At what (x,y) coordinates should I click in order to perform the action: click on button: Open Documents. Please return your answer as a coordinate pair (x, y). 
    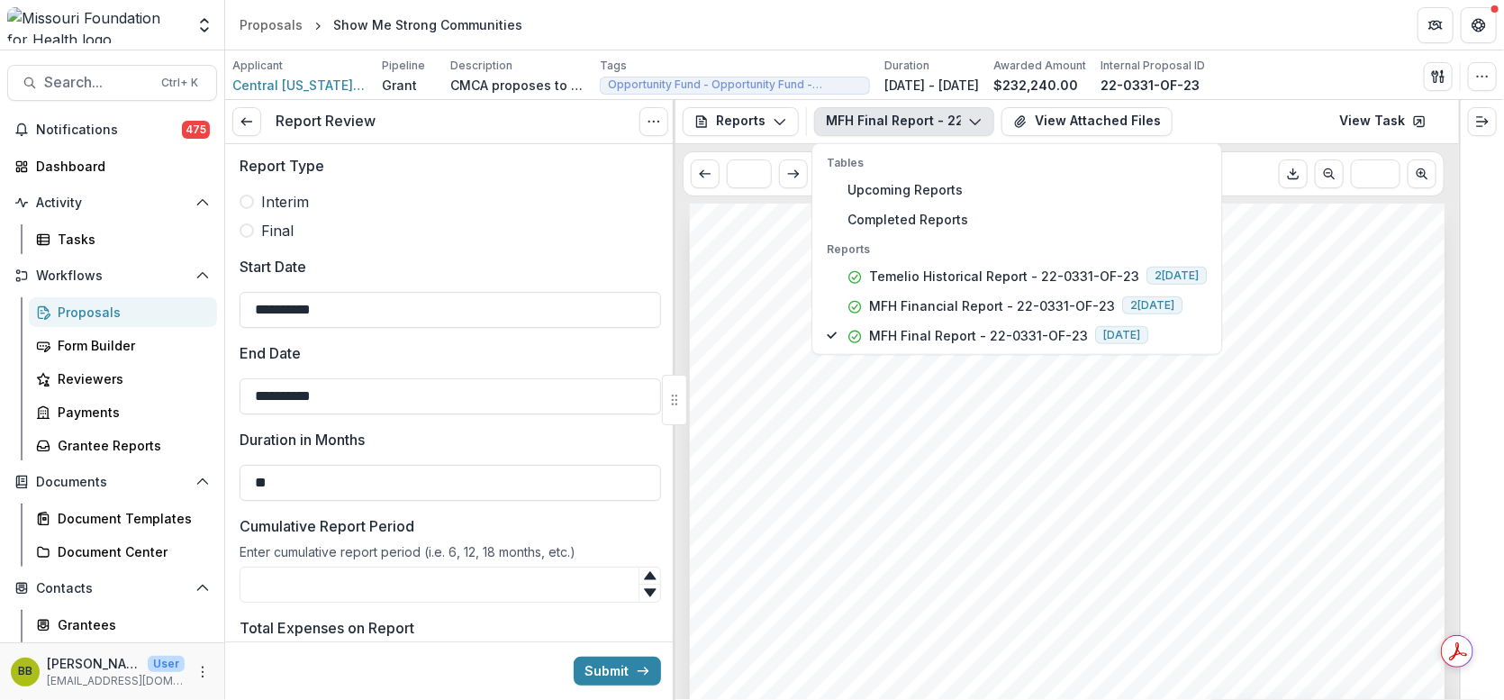
    Looking at the image, I should click on (112, 482).